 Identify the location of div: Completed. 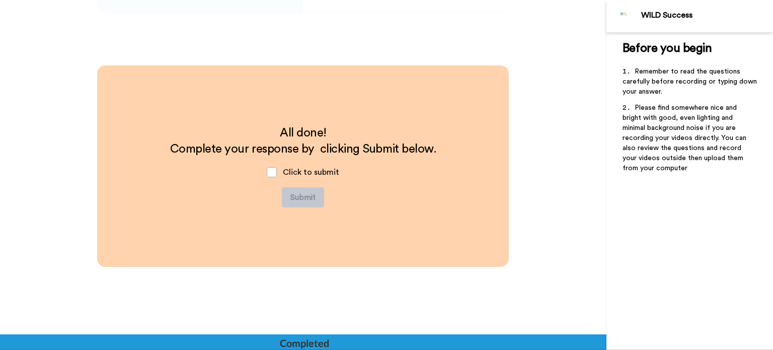
(304, 343).